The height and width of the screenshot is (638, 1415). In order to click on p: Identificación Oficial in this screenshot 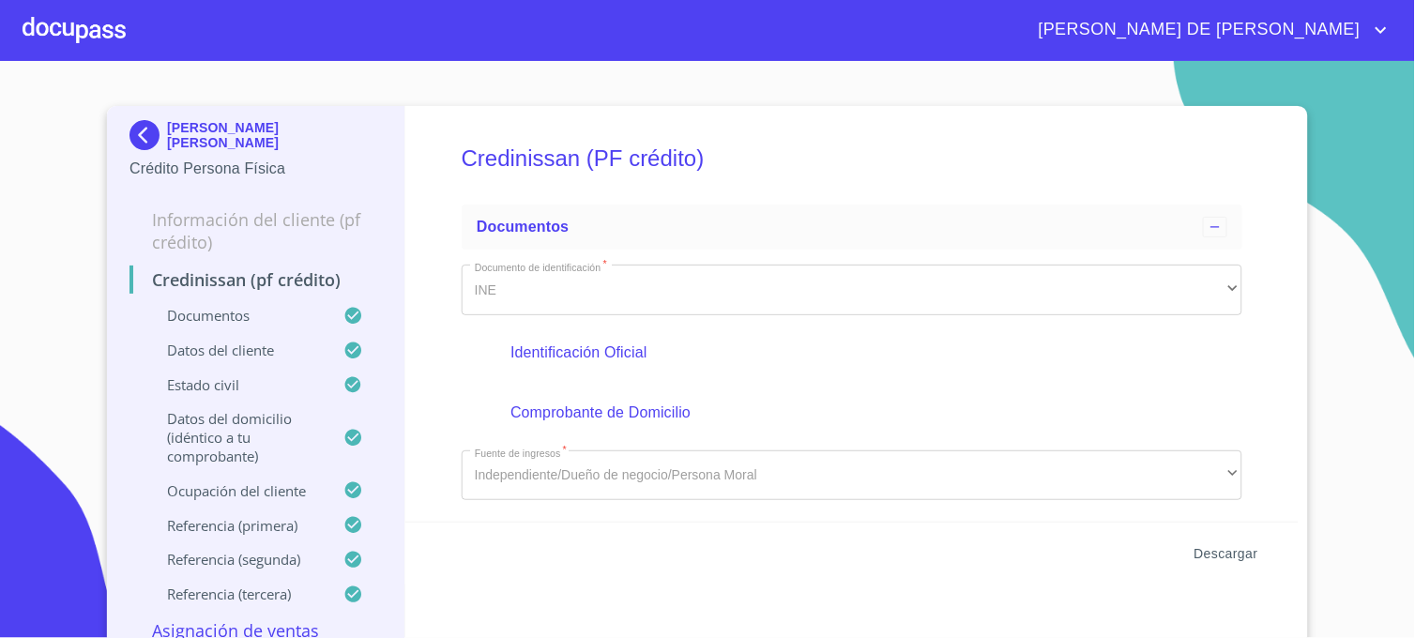, I will do `click(851, 353)`.